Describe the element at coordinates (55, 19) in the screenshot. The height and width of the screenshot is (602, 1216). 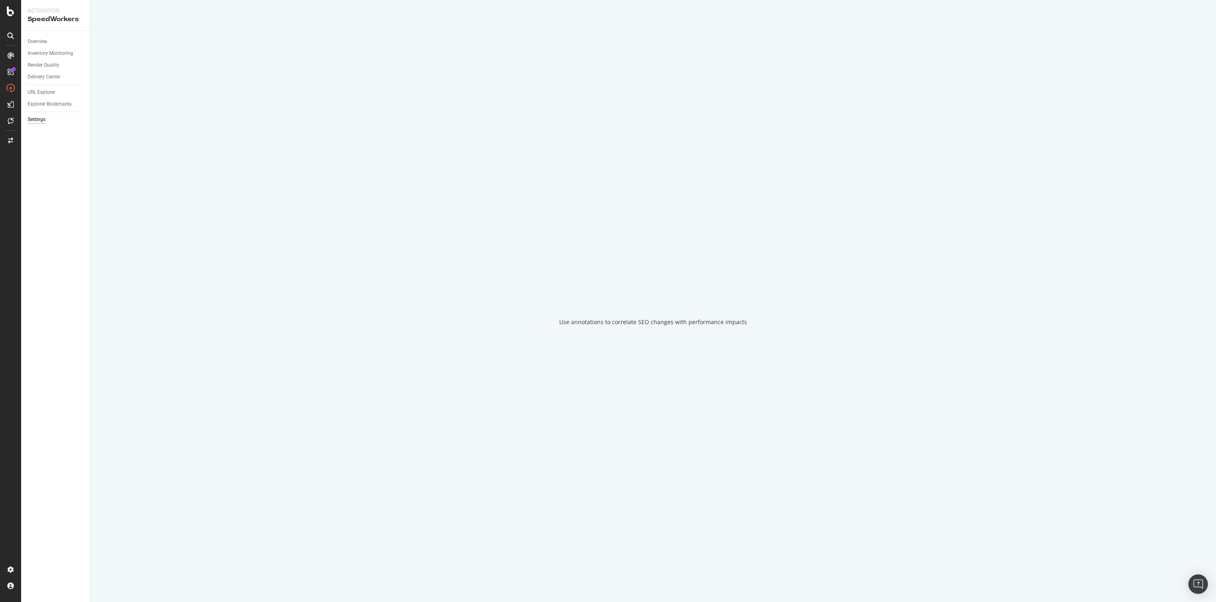
I see `div: SpeedWorkers` at that location.